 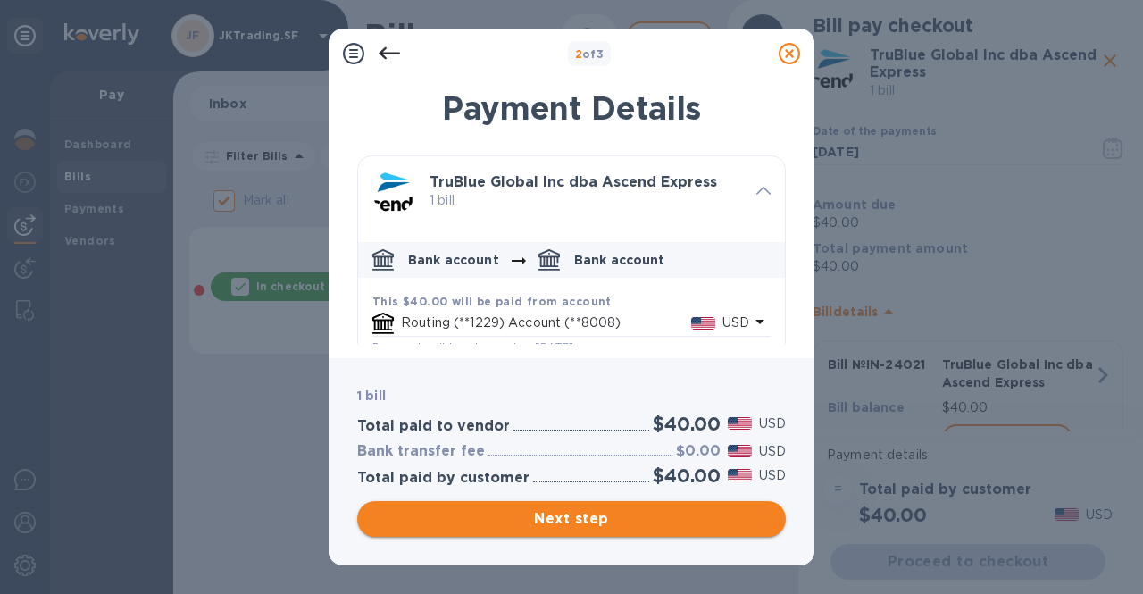 What do you see at coordinates (572, 338) in the screenshot?
I see `div: default-method` at bounding box center [572, 338].